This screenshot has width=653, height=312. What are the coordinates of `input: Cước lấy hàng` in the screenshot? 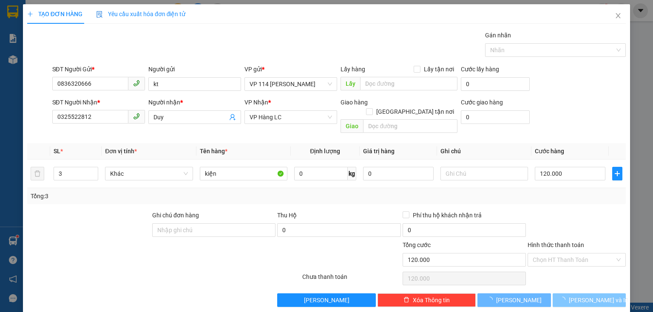 It's located at (495, 84).